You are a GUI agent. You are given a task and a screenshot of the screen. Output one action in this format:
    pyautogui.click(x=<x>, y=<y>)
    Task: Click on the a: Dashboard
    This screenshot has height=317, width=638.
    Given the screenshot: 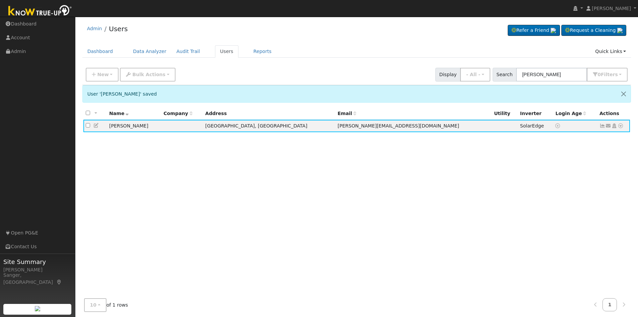 What is the action you would take?
    pyautogui.click(x=100, y=51)
    